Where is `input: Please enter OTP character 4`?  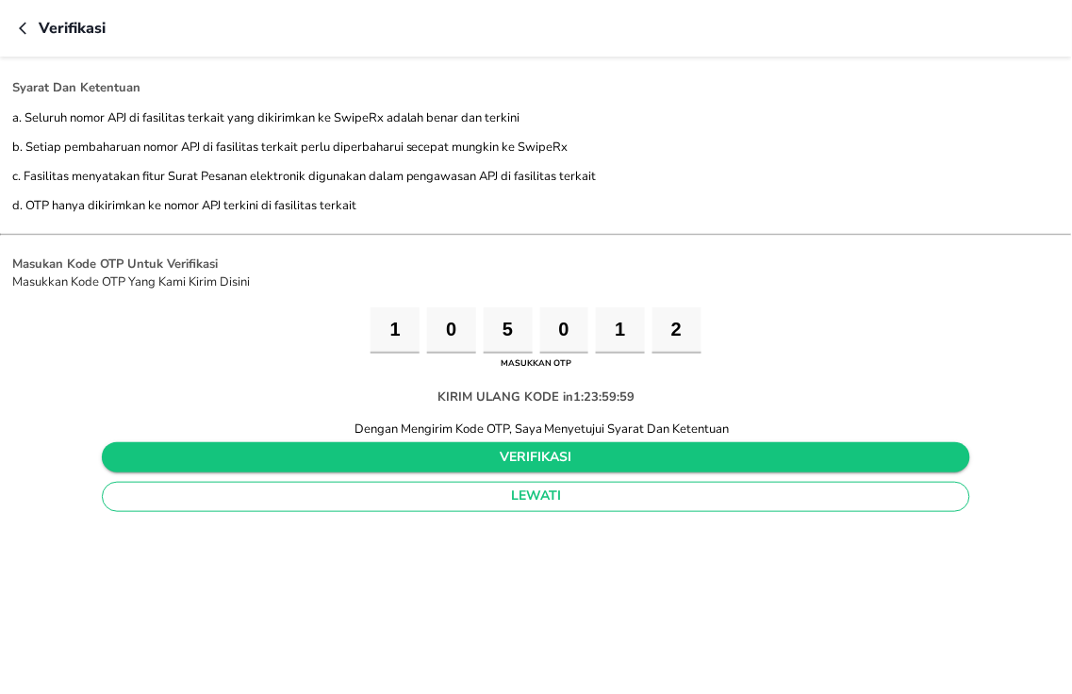 input: Please enter OTP character 4 is located at coordinates (565, 330).